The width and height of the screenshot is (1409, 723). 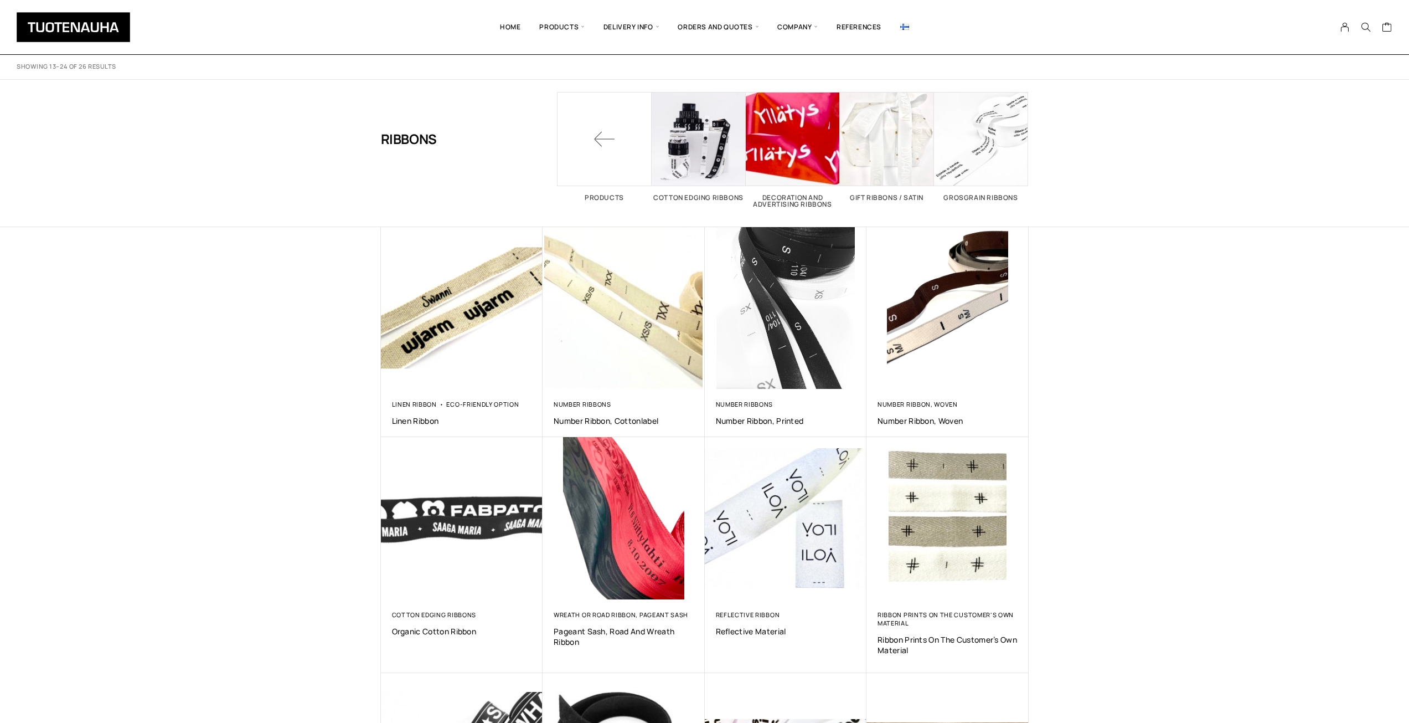 I want to click on a: My Account, so click(x=1345, y=27).